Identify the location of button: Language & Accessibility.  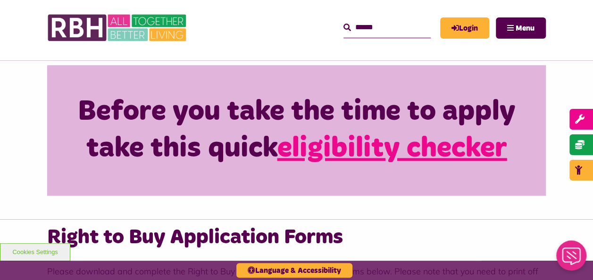
(294, 270).